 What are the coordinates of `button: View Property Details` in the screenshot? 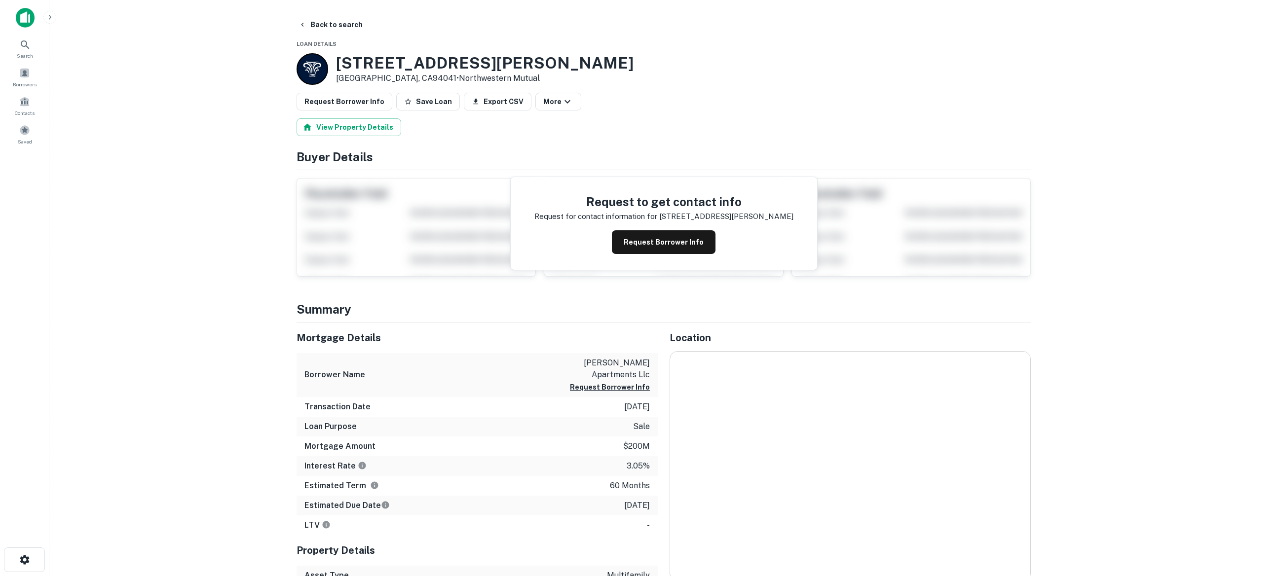 It's located at (349, 127).